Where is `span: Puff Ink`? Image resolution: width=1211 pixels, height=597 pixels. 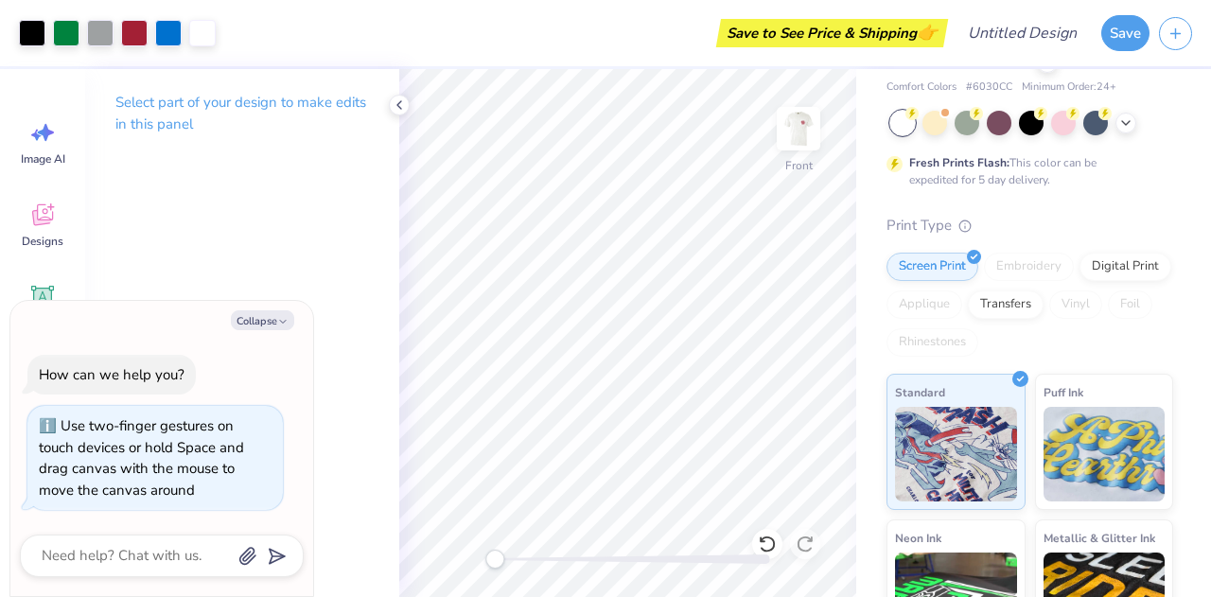
span: Puff Ink is located at coordinates (1064, 392).